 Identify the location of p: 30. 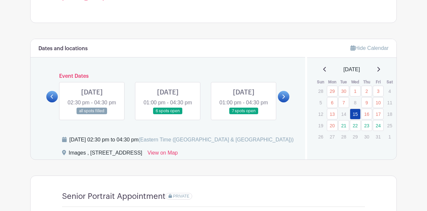
(367, 137).